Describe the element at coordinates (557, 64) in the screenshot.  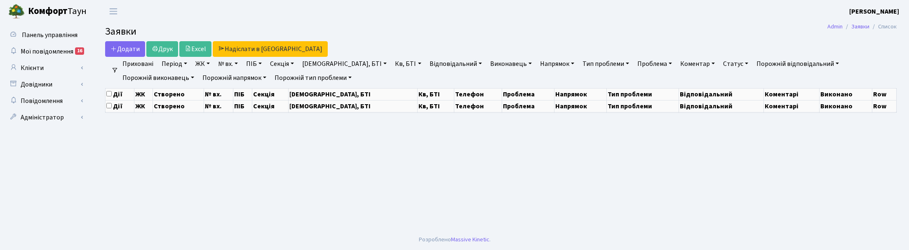
I see `a: Напрямок` at that location.